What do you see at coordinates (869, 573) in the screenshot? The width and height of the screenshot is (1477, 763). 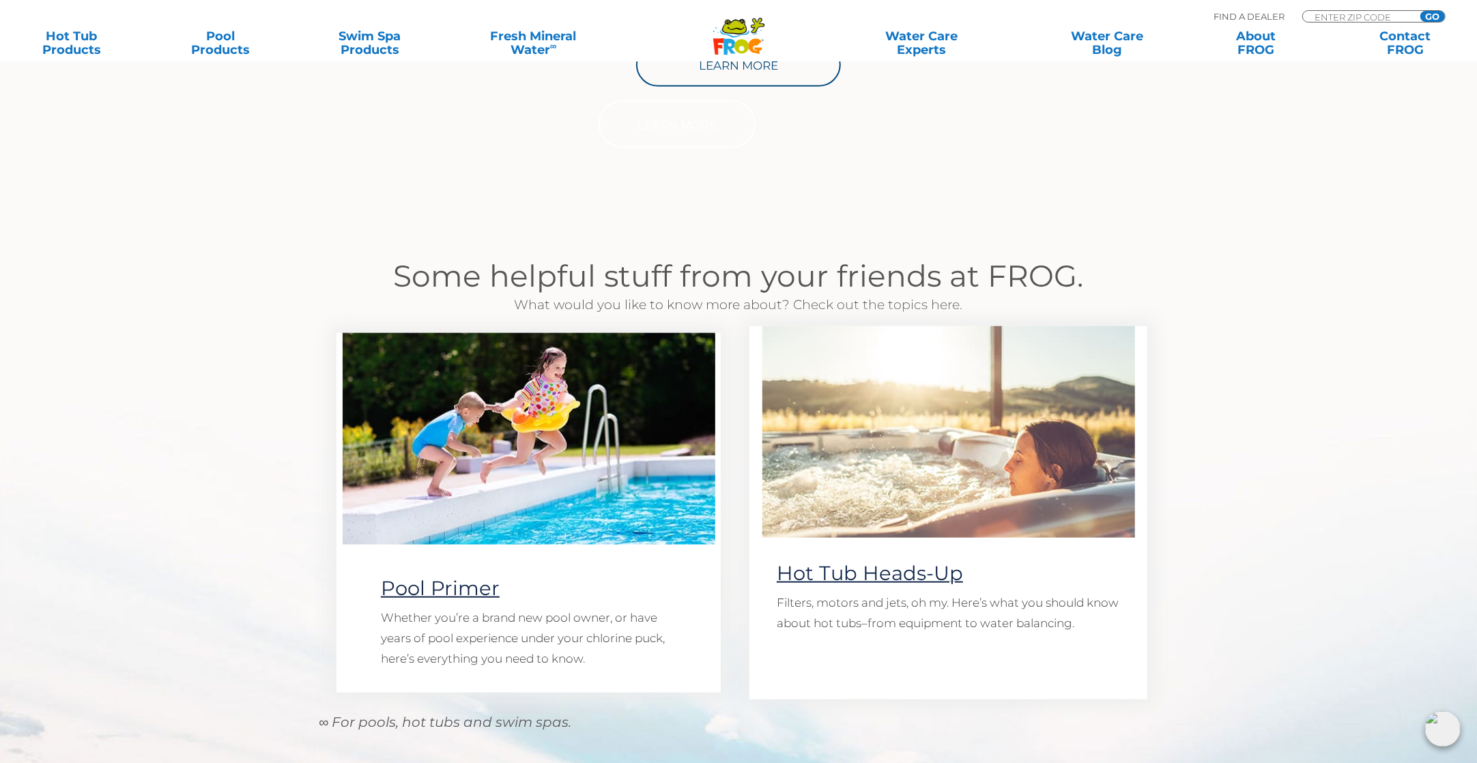 I see `a: Hot Tub Heads-Up` at bounding box center [869, 573].